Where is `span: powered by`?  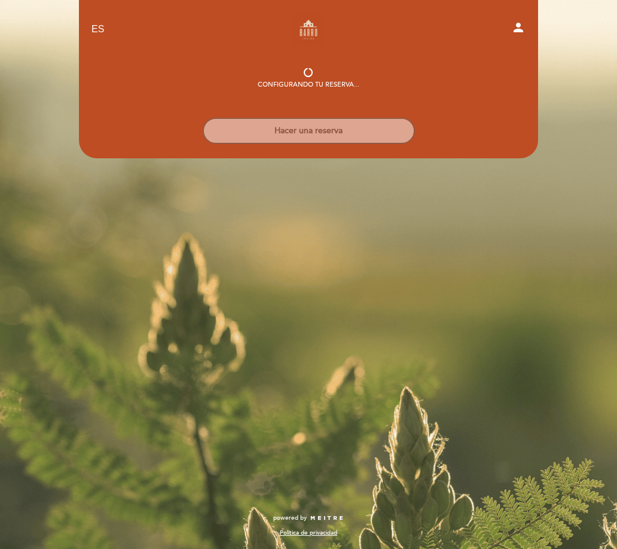
span: powered by is located at coordinates (290, 518).